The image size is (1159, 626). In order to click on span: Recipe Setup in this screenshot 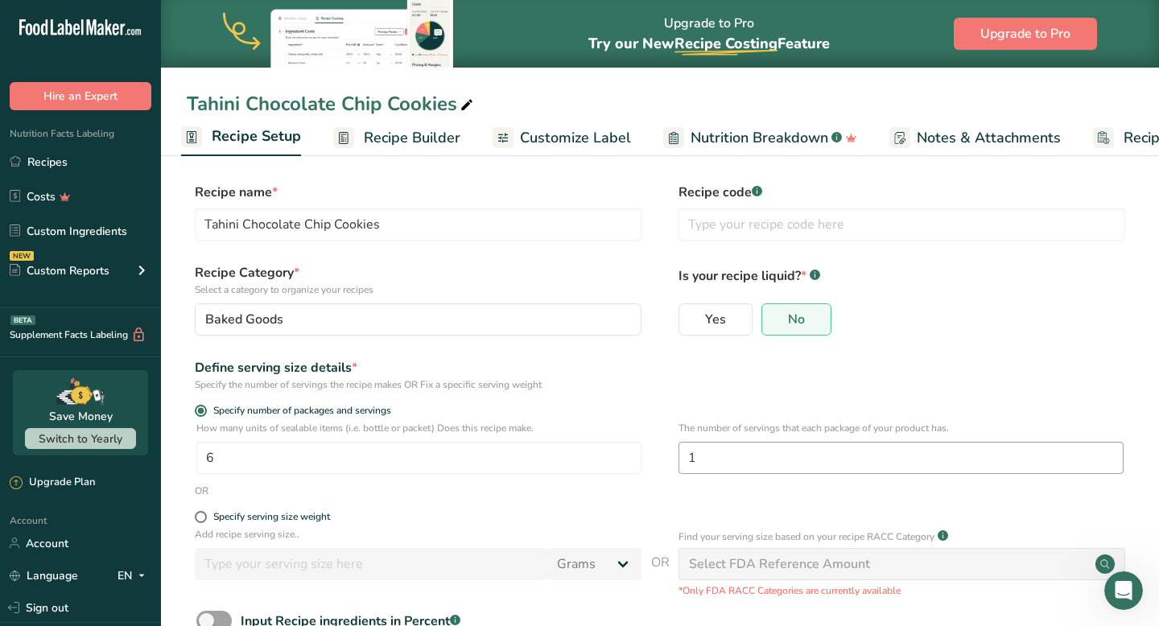, I will do `click(256, 136)`.